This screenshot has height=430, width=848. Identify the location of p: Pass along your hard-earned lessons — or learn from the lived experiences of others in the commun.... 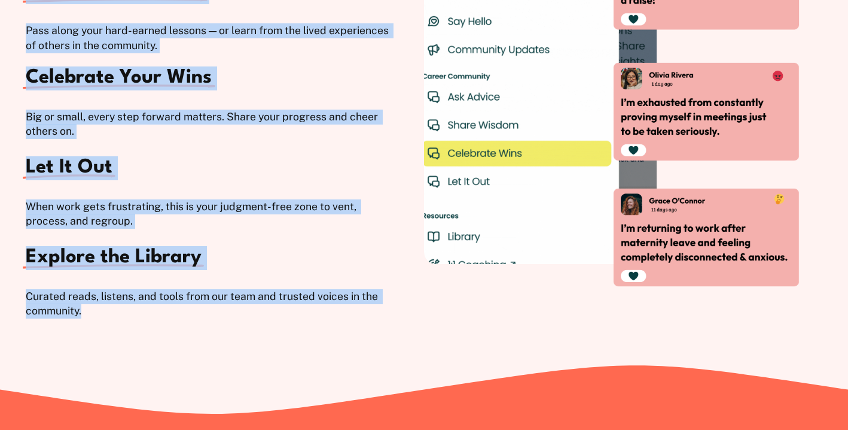
(208, 38).